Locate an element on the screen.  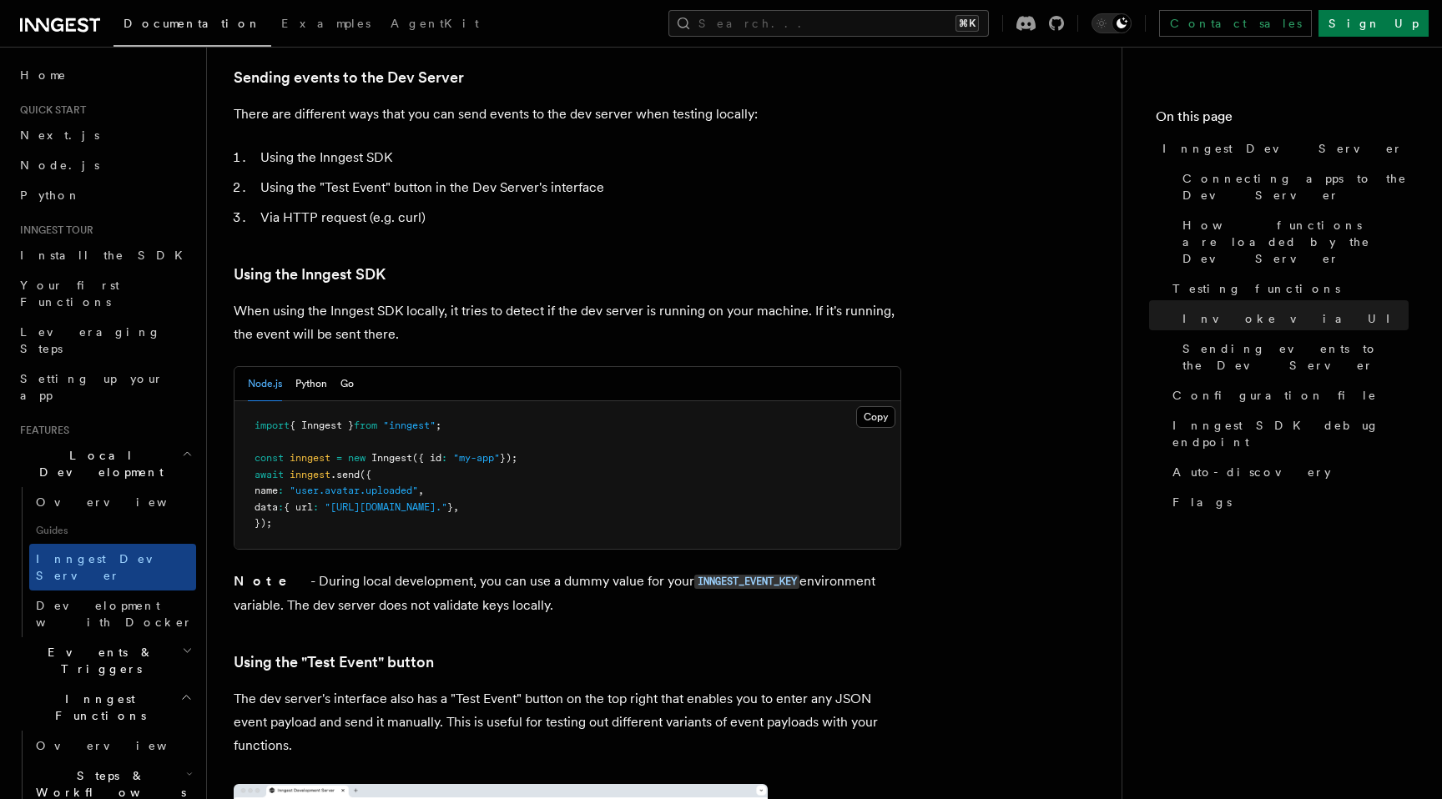
a: Using the Inngest SDK is located at coordinates (310, 275).